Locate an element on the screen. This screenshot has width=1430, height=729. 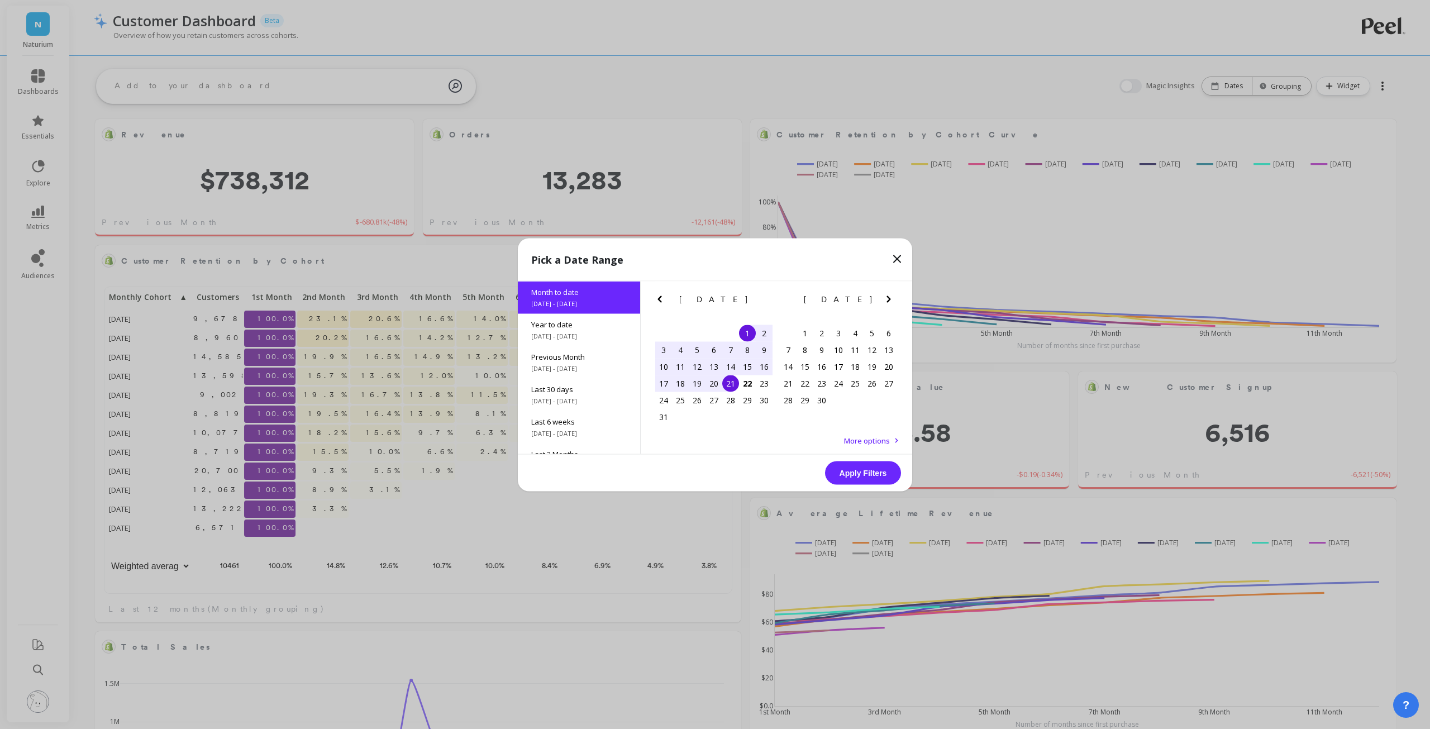
div: Choose Thursday, September 11th, 2025 is located at coordinates (855, 350).